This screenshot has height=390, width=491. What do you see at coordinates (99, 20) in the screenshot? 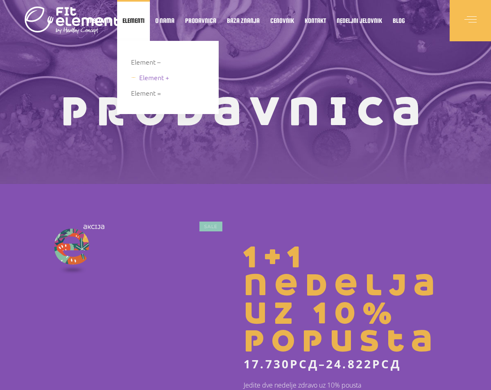
I see `span: Naslovna` at bounding box center [99, 20].